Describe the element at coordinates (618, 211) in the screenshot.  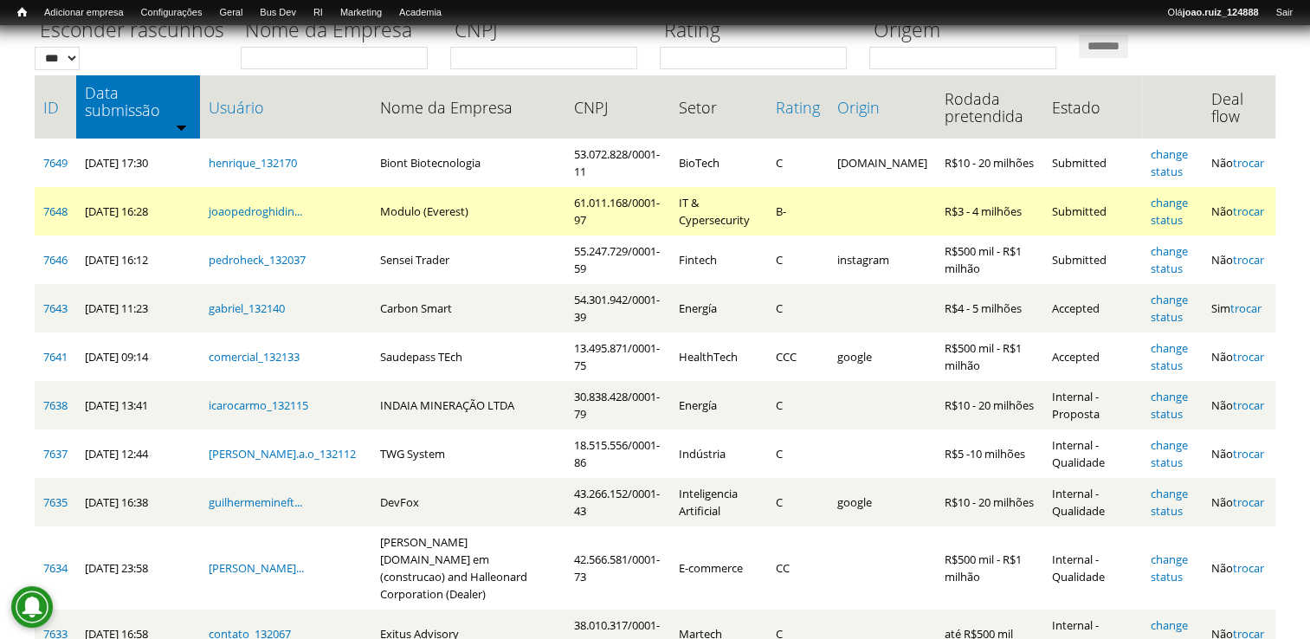
I see `td: 61.011.168/0001-97` at that location.